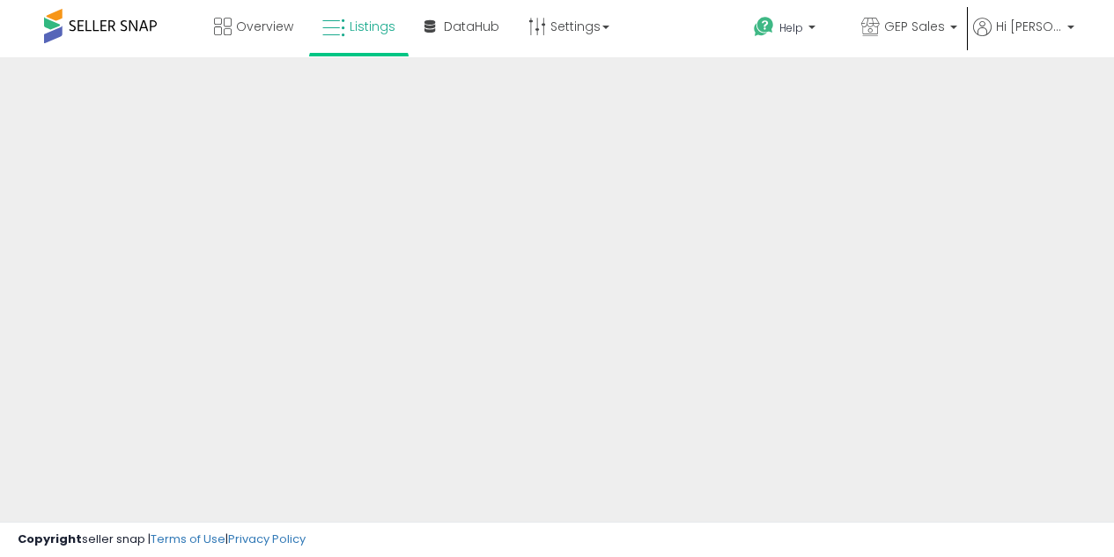  What do you see at coordinates (49, 538) in the screenshot?
I see `strong: Copyright` at bounding box center [49, 538].